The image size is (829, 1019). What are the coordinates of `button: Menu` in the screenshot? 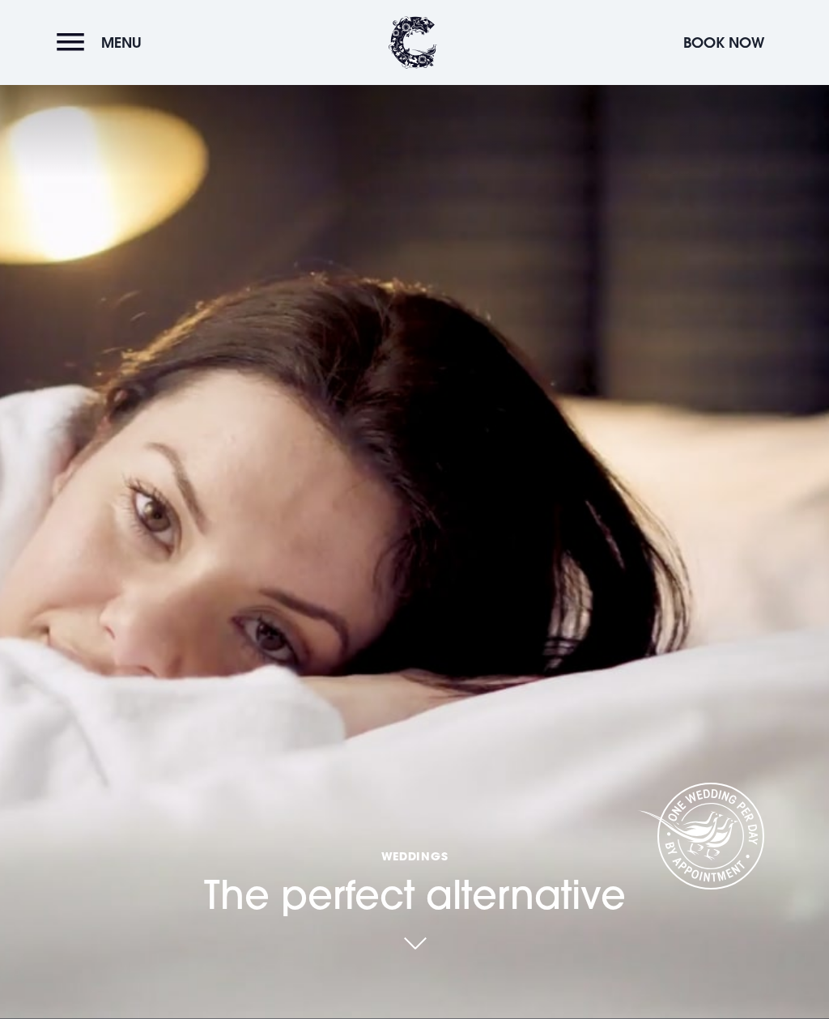 It's located at (103, 42).